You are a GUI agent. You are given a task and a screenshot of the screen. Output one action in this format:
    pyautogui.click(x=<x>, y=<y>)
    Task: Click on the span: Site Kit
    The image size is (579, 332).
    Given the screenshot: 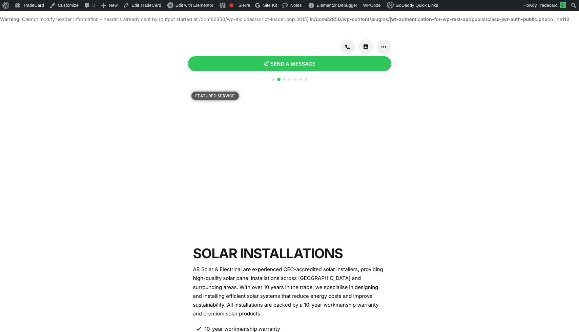 What is the action you would take?
    pyautogui.click(x=269, y=5)
    